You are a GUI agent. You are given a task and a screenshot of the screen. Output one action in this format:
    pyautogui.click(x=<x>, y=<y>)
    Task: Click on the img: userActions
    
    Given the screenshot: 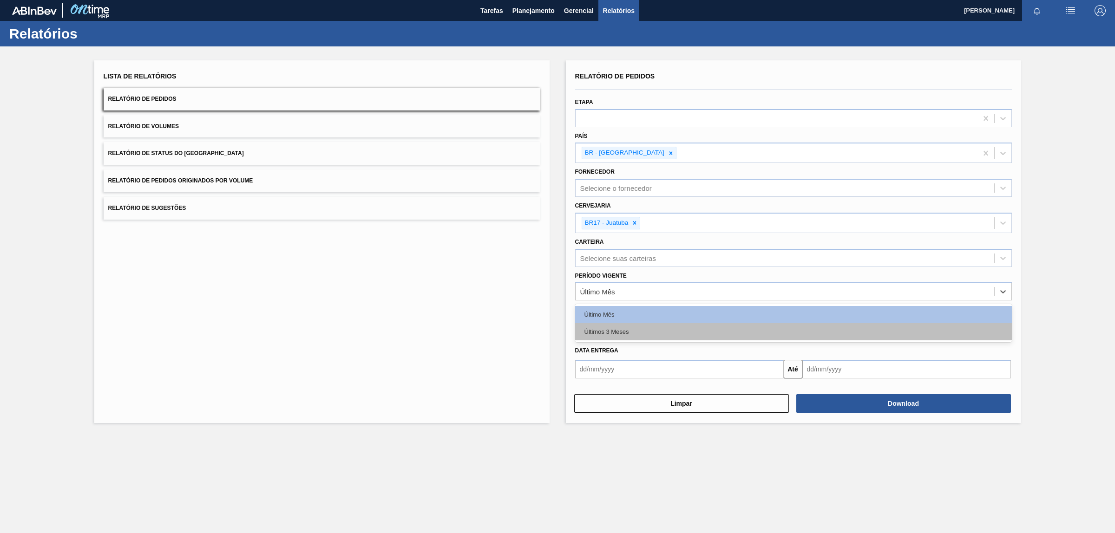 What is the action you would take?
    pyautogui.click(x=1070, y=11)
    